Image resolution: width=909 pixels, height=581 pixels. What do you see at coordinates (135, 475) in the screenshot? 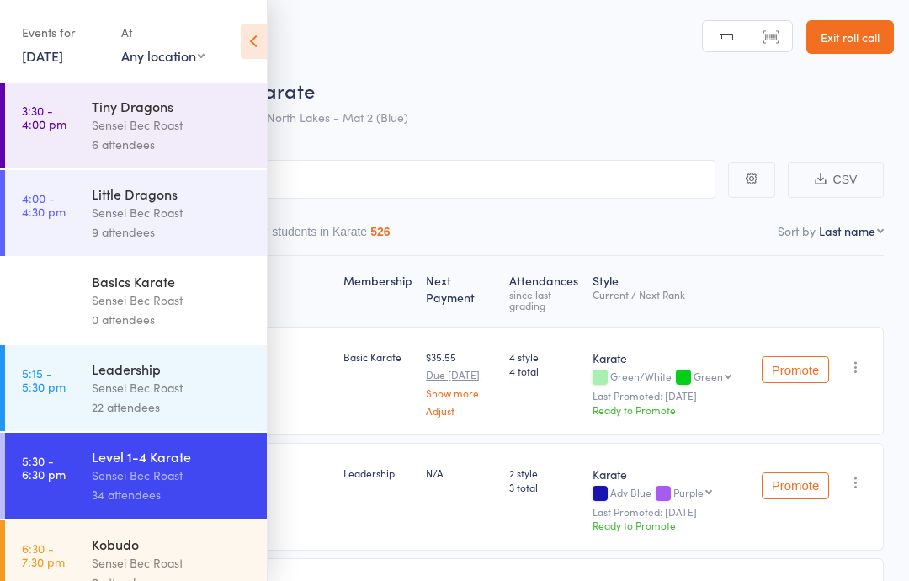
I see `a: 5:30 -6:30 pmLevel 1-4 KarateSensei Bec Roast34 attendees` at bounding box center [135, 475].